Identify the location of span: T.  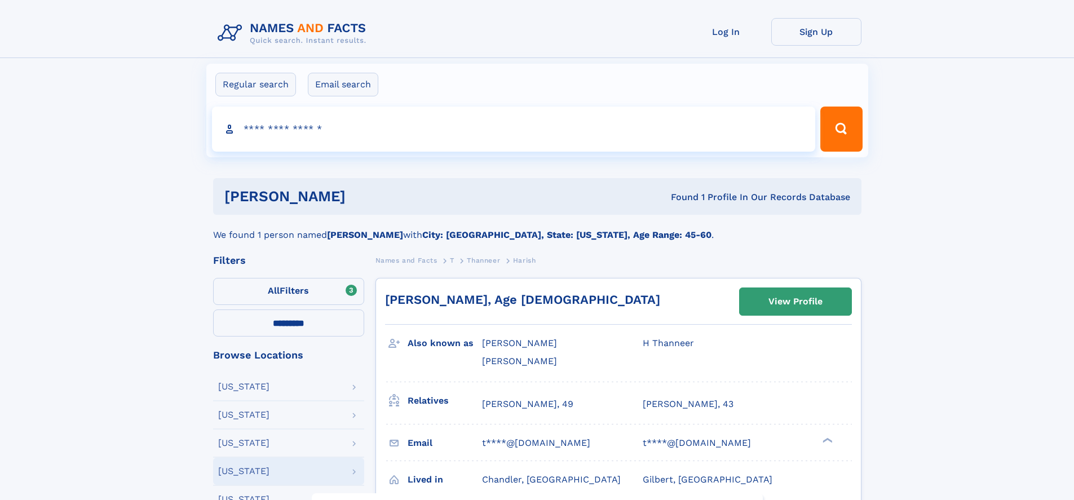
(452, 260).